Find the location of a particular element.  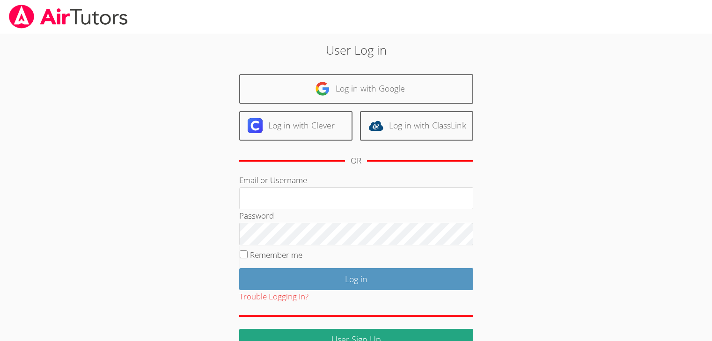

button: Trouble Logging In? is located at coordinates (274, 297).